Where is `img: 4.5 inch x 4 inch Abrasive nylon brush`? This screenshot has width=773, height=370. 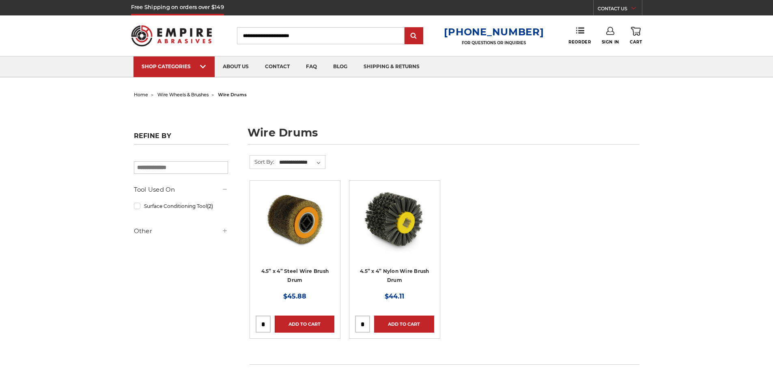 img: 4.5 inch x 4 inch Abrasive nylon brush is located at coordinates (394, 219).